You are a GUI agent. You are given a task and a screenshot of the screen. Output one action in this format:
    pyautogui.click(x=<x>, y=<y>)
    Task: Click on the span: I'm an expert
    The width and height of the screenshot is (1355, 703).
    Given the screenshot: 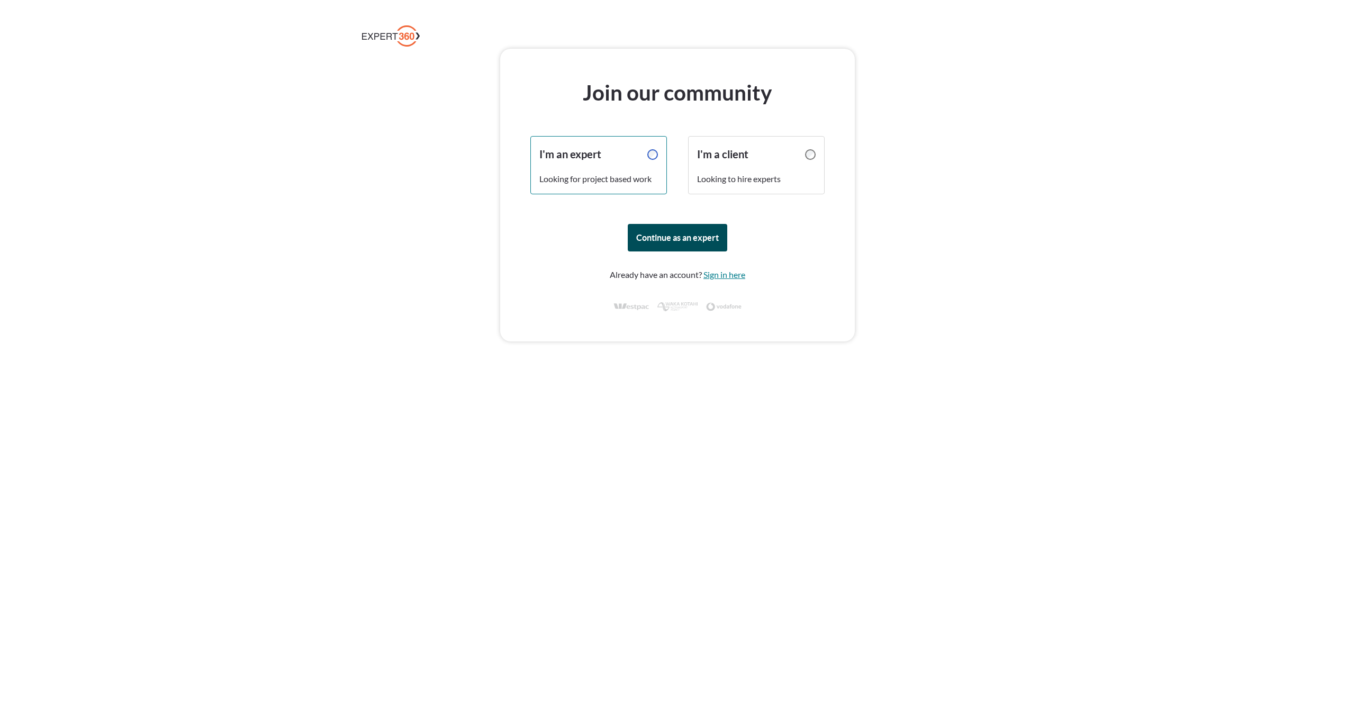 What is the action you would take?
    pyautogui.click(x=570, y=155)
    